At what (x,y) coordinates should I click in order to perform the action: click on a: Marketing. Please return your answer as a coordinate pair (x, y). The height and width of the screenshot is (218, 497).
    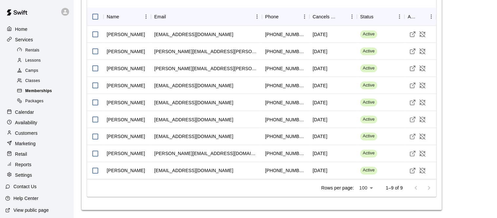
    Looking at the image, I should click on (37, 144).